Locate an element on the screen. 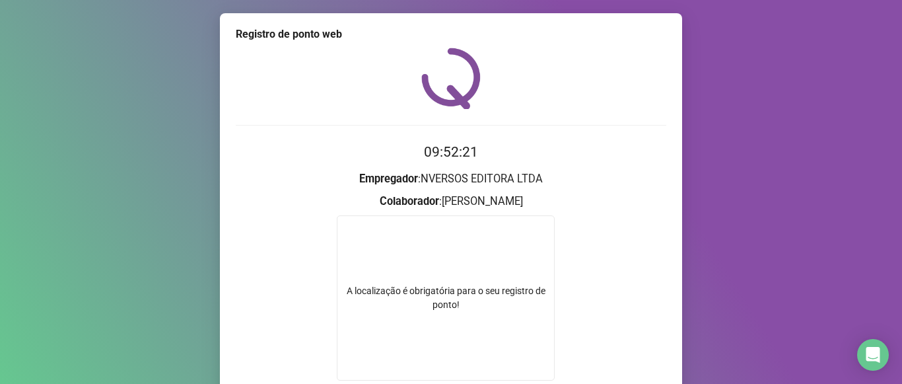 Image resolution: width=902 pixels, height=384 pixels. div: A localização é obrigatória para o seu registro de ponto! is located at coordinates (446, 298).